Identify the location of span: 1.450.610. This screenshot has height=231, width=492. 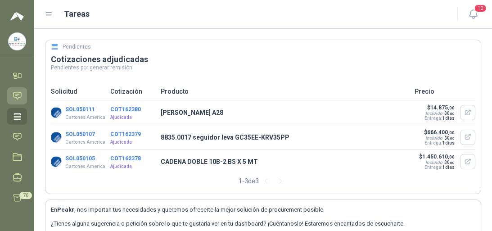
(438, 157).